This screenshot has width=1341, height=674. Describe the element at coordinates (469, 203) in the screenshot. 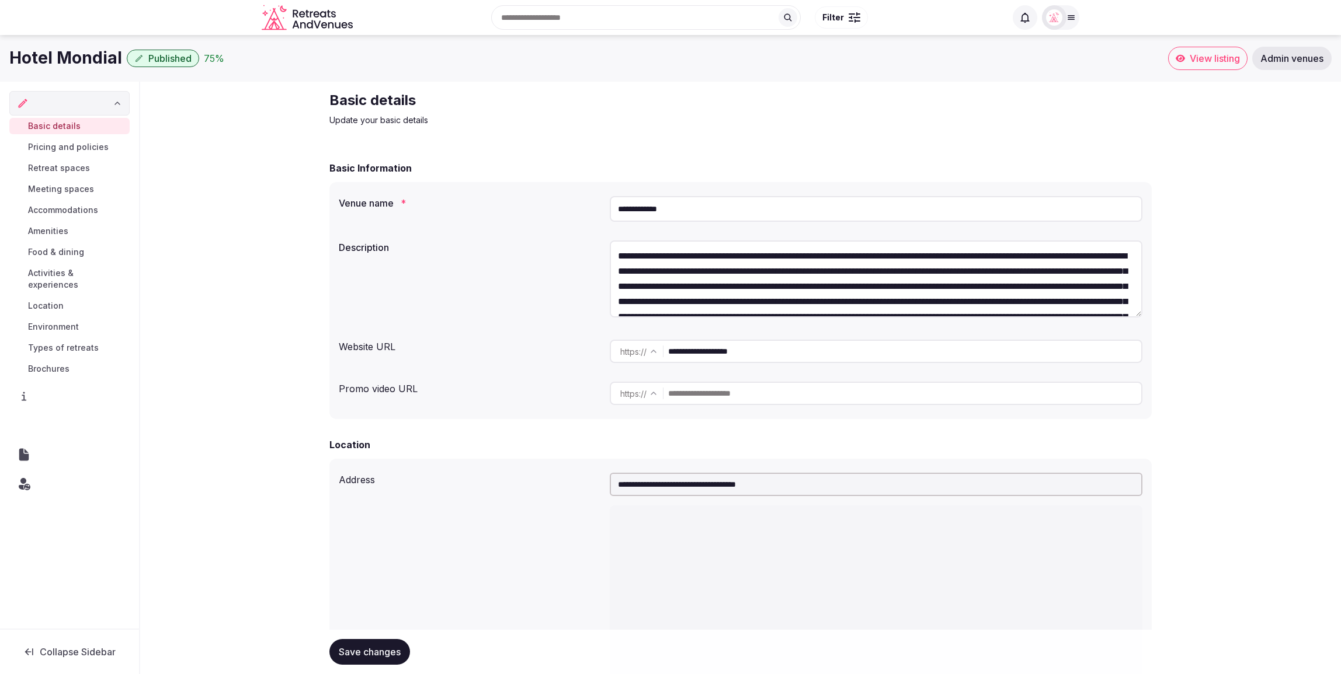

I see `label: Venue name` at that location.